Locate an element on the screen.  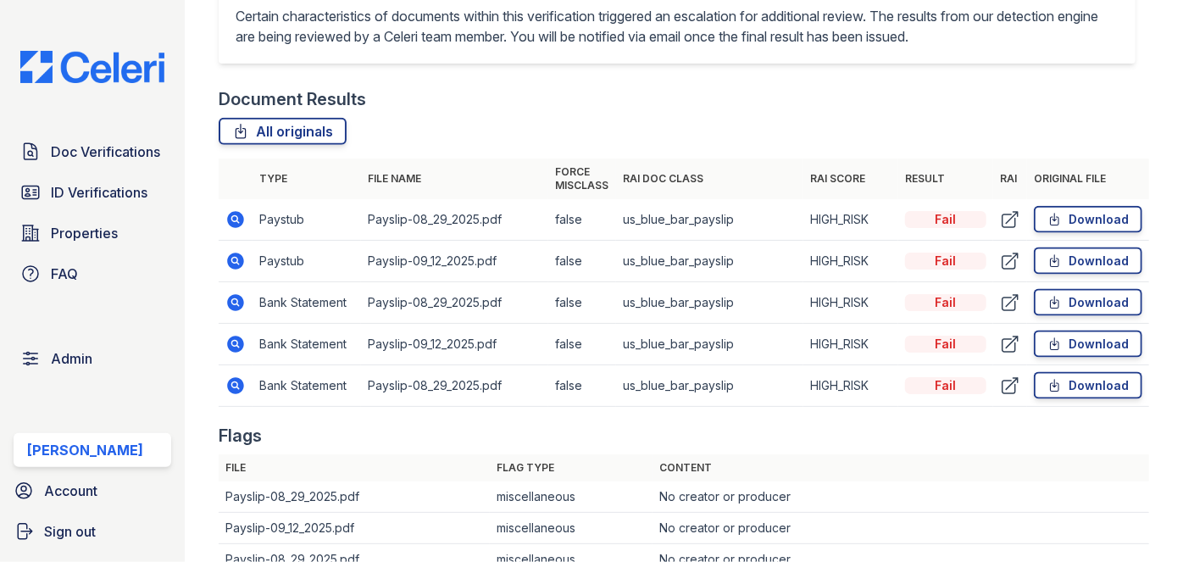
a: Account is located at coordinates (92, 491).